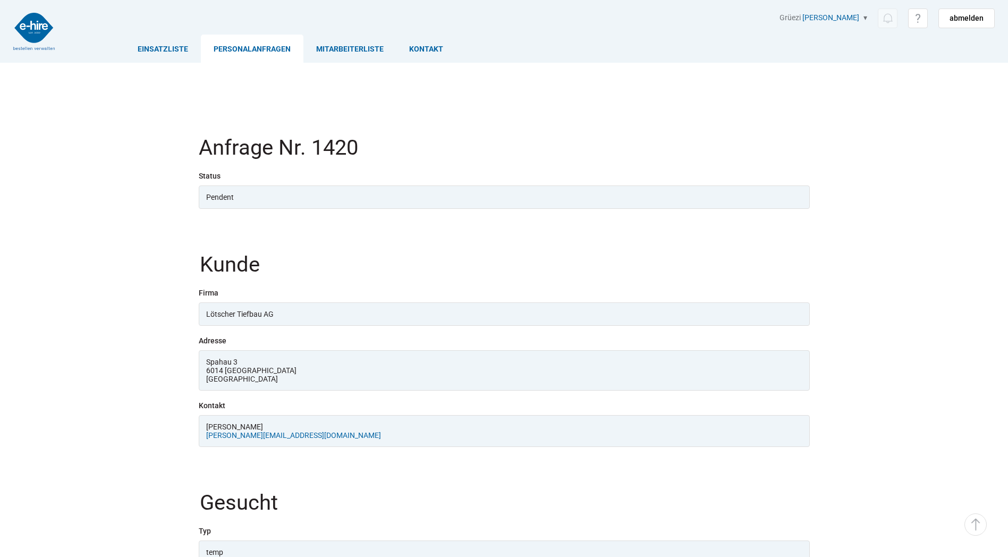 This screenshot has width=1008, height=557. I want to click on h3: Anfrage Nr. 1420, so click(504, 154).